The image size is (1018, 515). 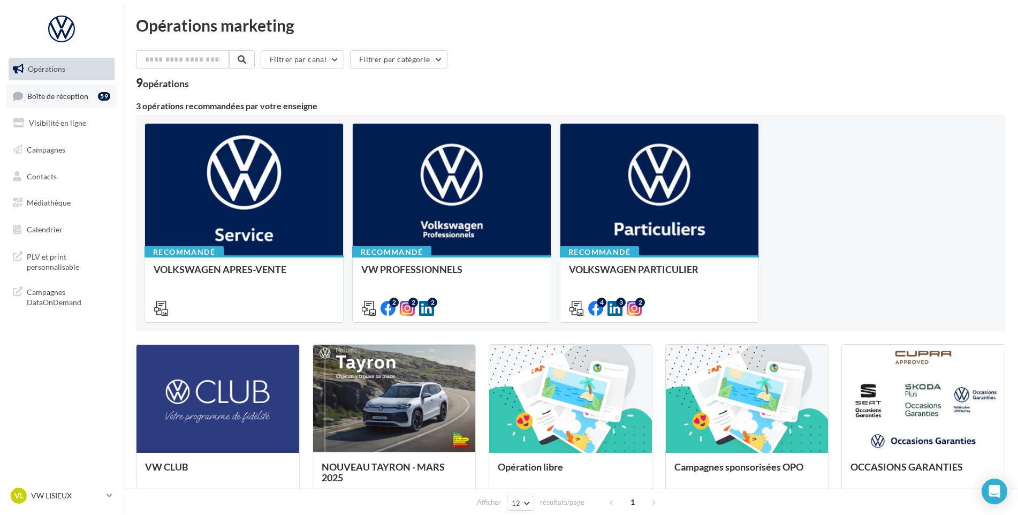 What do you see at coordinates (62, 96) in the screenshot?
I see `a: Boîte de réception59` at bounding box center [62, 96].